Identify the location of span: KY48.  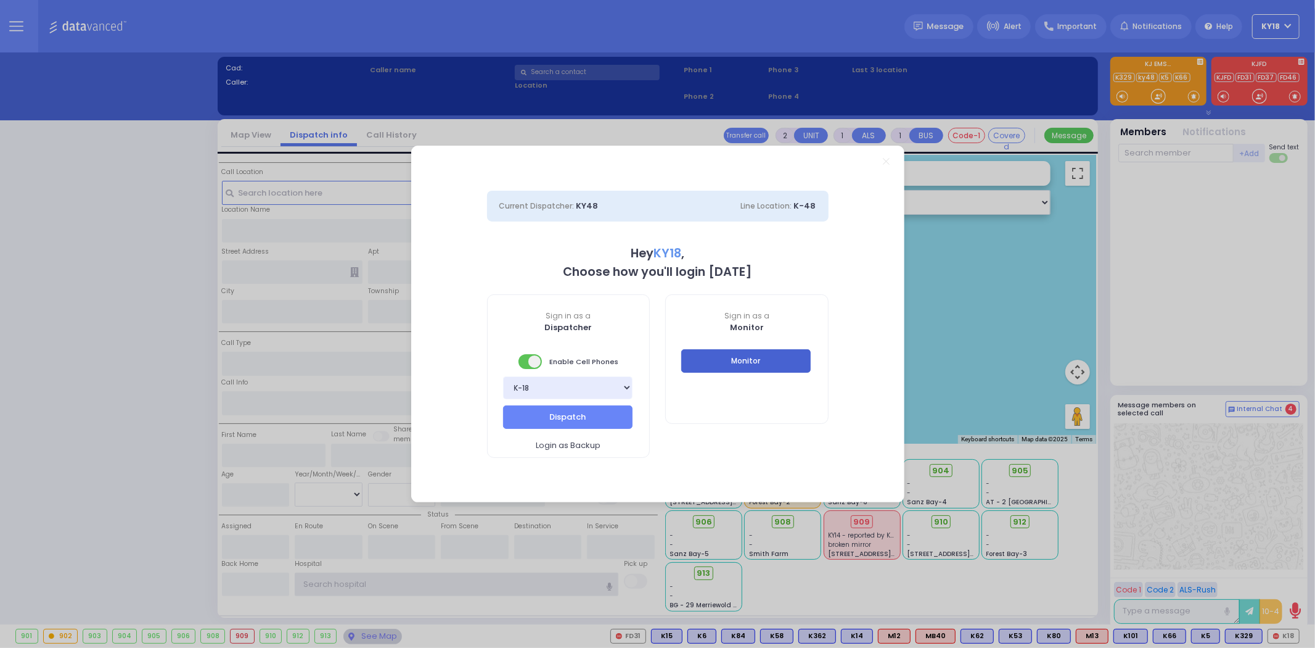
(588, 205).